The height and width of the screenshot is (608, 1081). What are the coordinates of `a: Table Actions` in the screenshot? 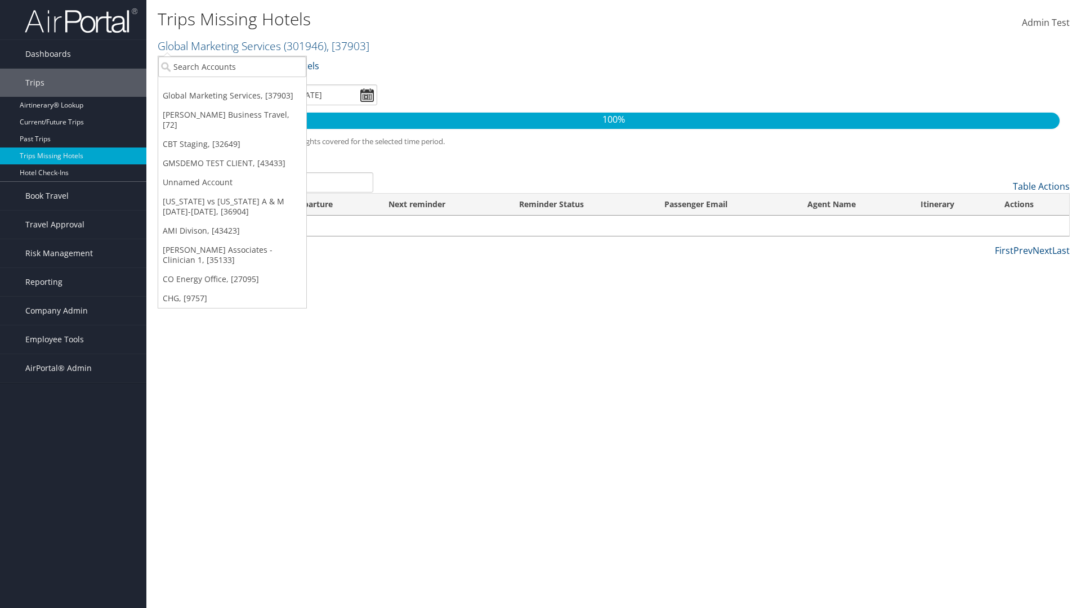 It's located at (1041, 186).